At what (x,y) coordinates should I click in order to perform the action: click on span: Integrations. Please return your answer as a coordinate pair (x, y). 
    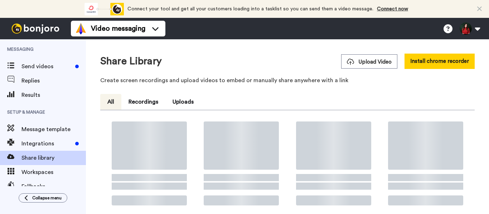
    Looking at the image, I should click on (47, 144).